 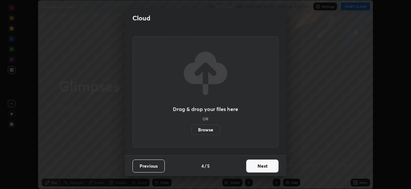 I want to click on h3: Drag & drop your files here, so click(x=206, y=109).